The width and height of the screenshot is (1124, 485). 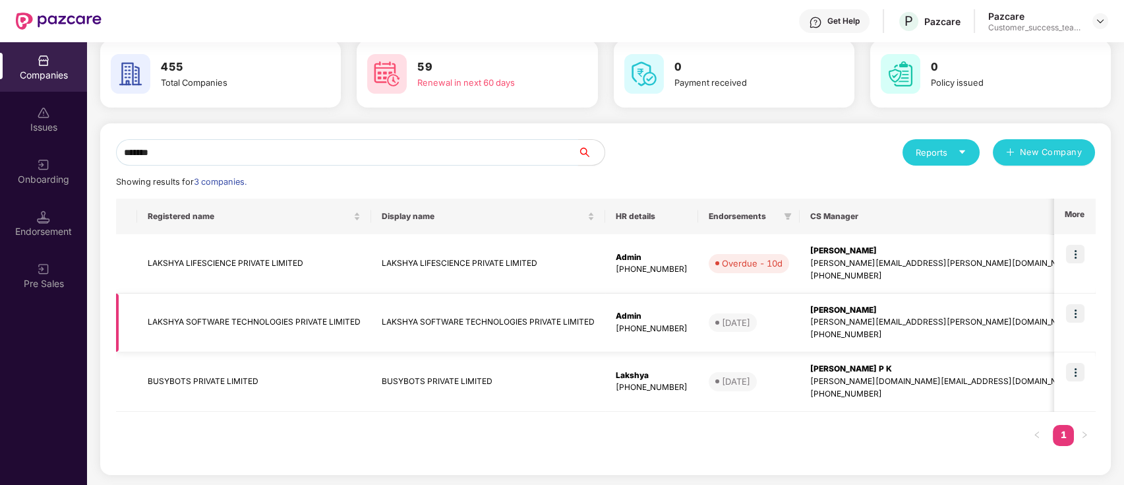 What do you see at coordinates (1037, 435) in the screenshot?
I see `button: left` at bounding box center [1037, 435].